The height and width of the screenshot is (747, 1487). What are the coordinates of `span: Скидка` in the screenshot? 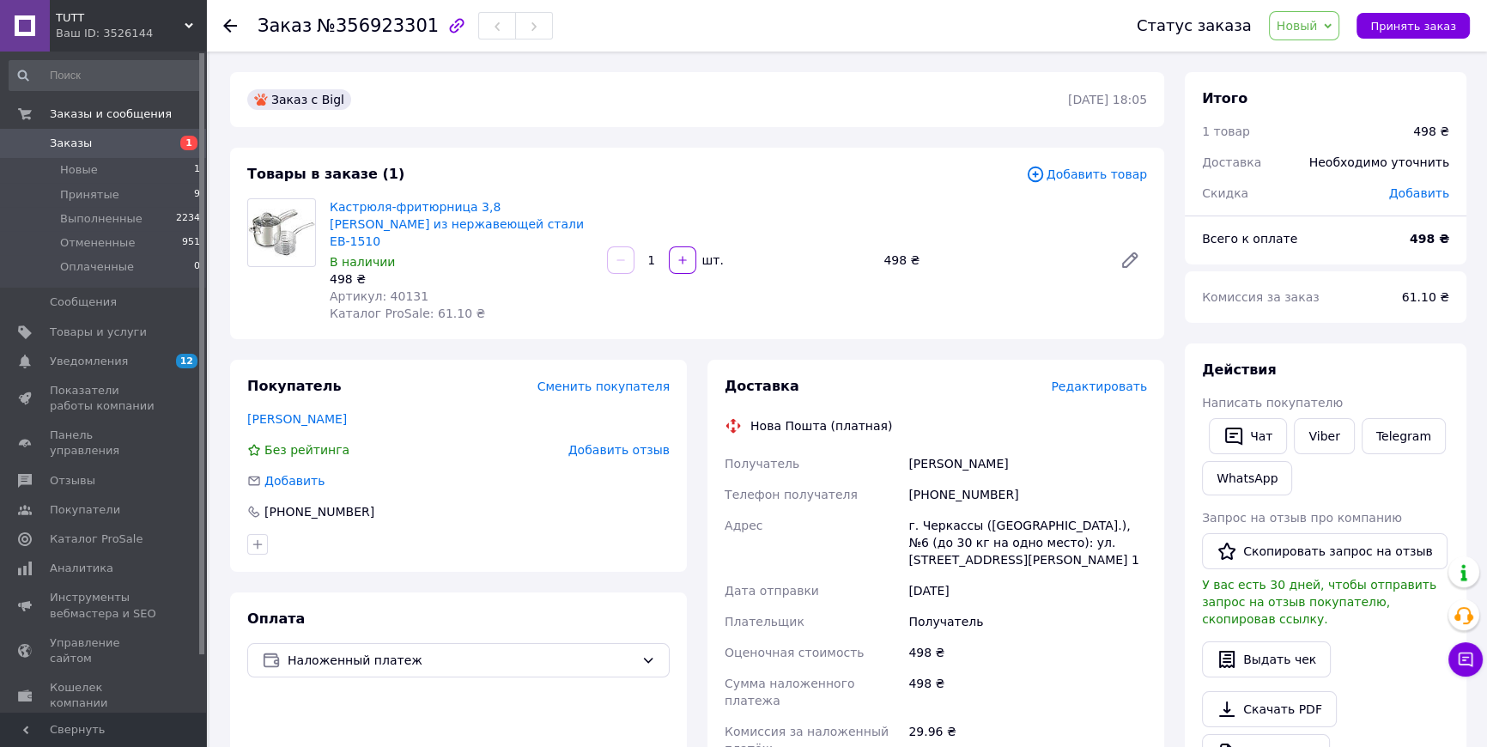 It's located at (1226, 193).